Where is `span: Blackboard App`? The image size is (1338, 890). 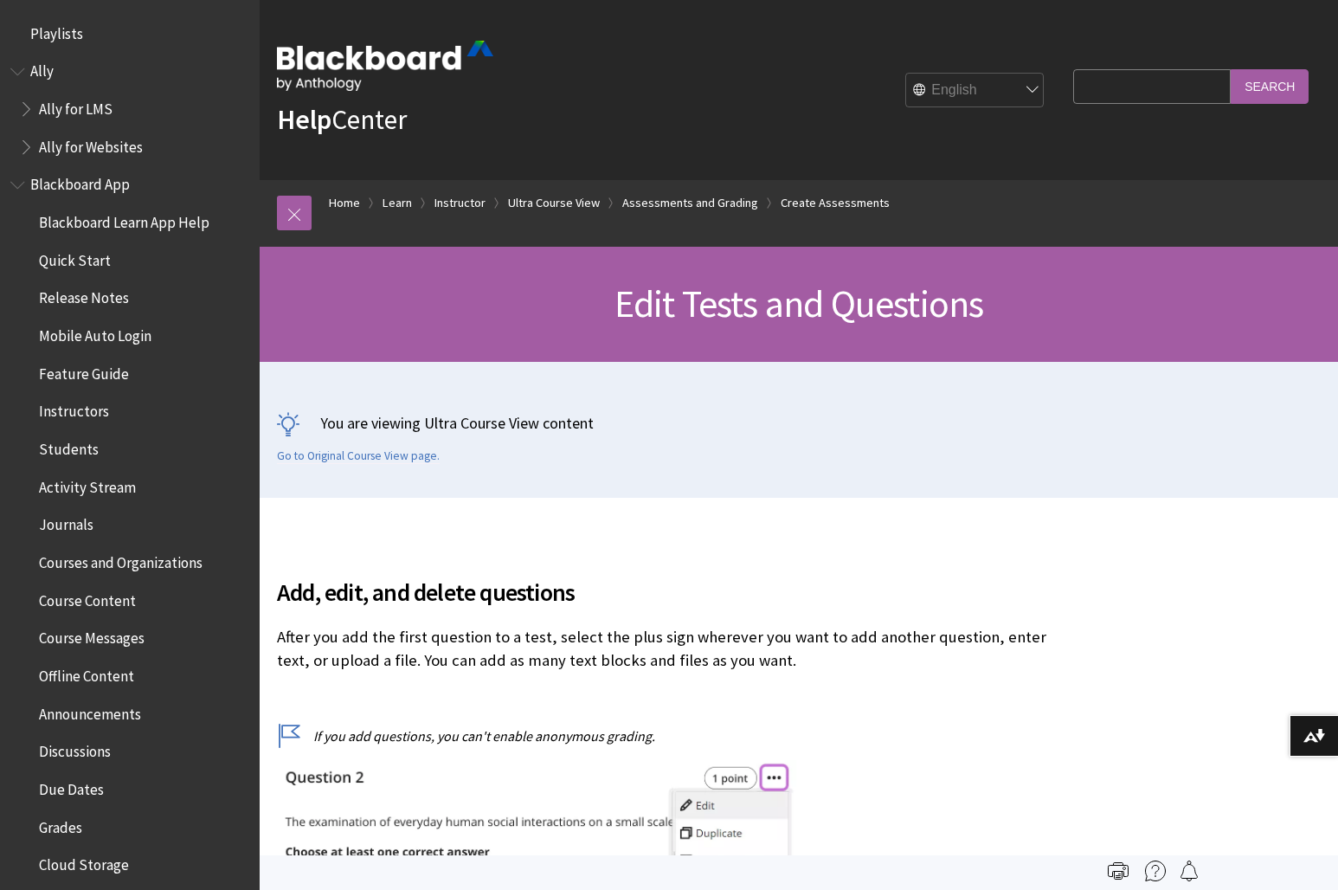 span: Blackboard App is located at coordinates (80, 182).